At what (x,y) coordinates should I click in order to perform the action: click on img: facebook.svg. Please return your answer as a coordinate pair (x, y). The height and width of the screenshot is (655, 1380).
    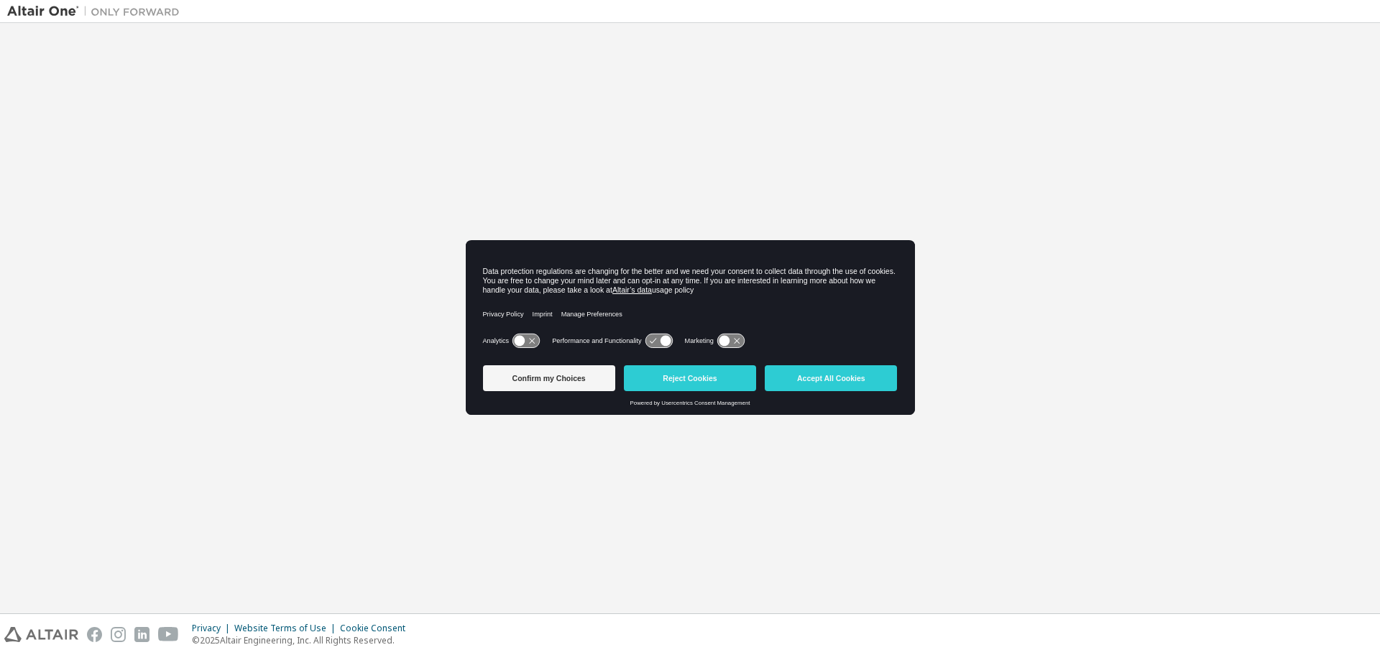
    Looking at the image, I should click on (94, 634).